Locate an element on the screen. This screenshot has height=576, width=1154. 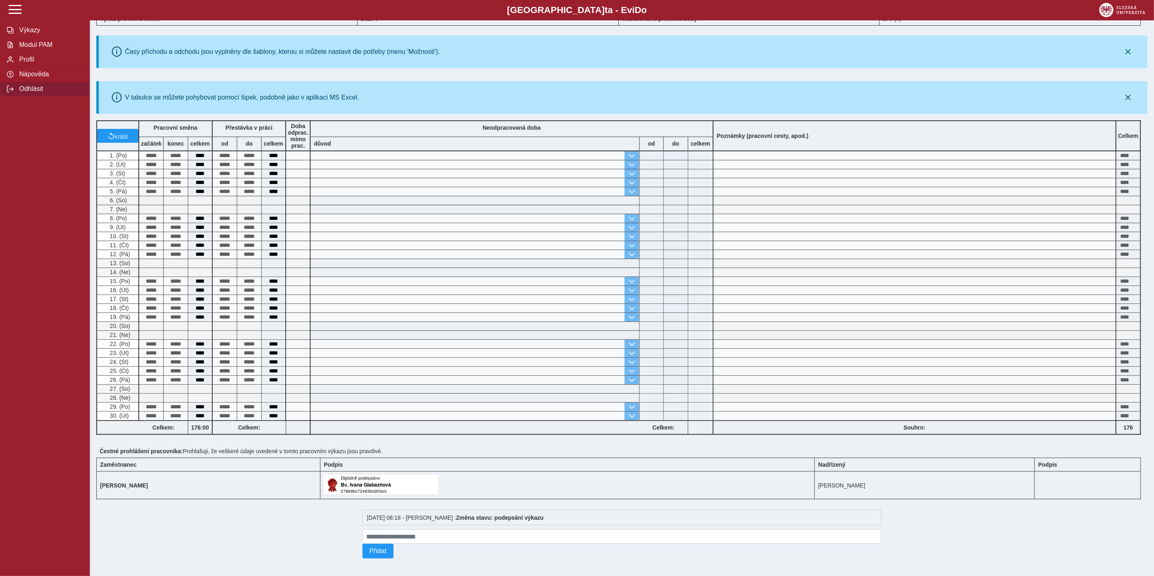
span: 27. (So) is located at coordinates (119, 389).